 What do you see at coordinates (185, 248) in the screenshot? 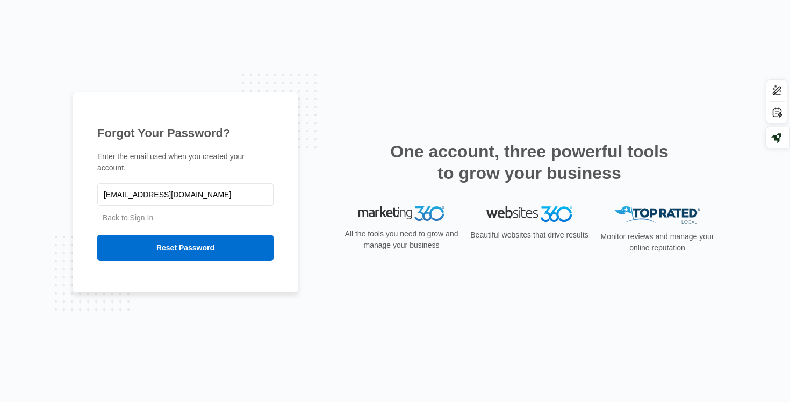
I see `input: Reset Password` at bounding box center [185, 248].